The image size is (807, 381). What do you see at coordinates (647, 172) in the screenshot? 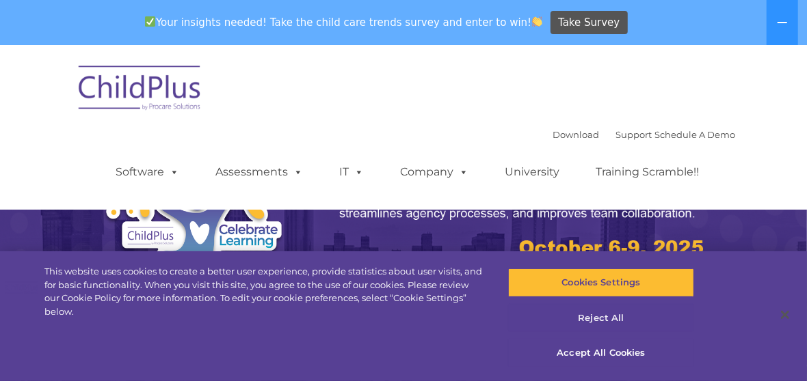
I see `a: Training Scramble!!` at bounding box center [647, 172].